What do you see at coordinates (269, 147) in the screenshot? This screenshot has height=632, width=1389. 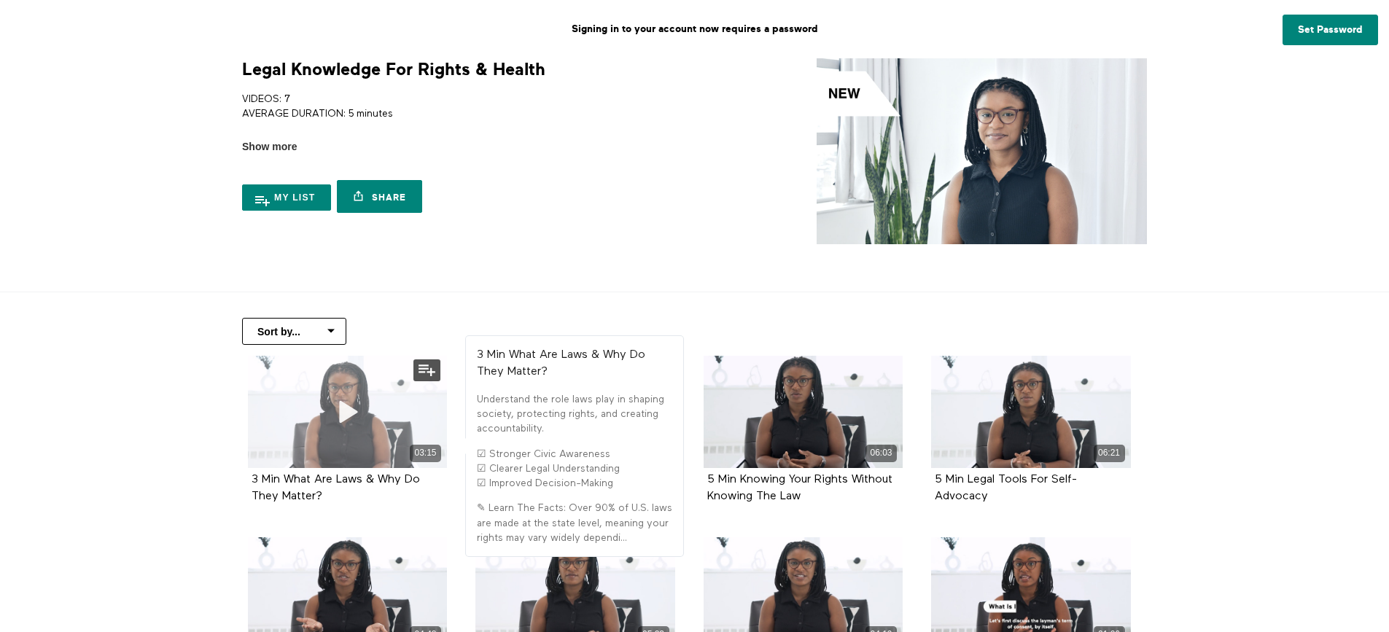 I see `span: Show more` at bounding box center [269, 147].